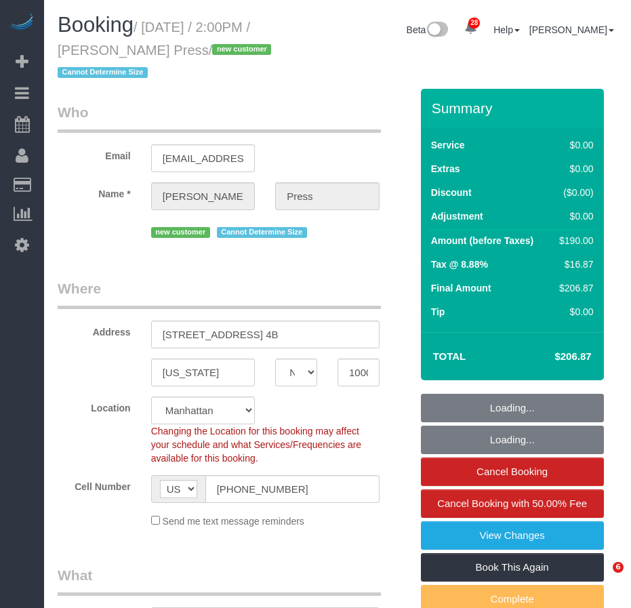 The width and height of the screenshot is (631, 608). I want to click on span: 6, so click(618, 567).